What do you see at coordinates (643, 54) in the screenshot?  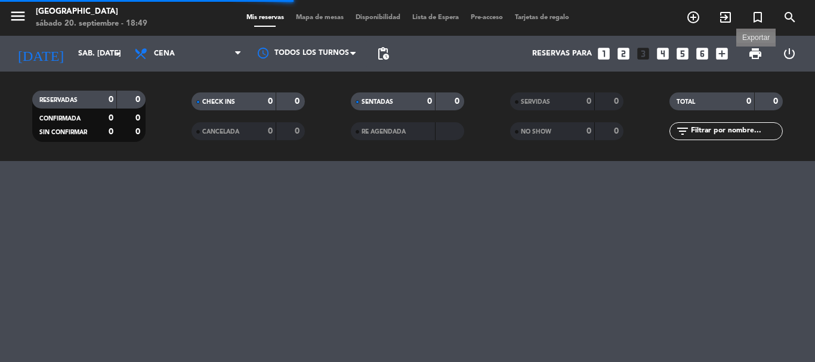 I see `i: looks_3` at bounding box center [643, 54].